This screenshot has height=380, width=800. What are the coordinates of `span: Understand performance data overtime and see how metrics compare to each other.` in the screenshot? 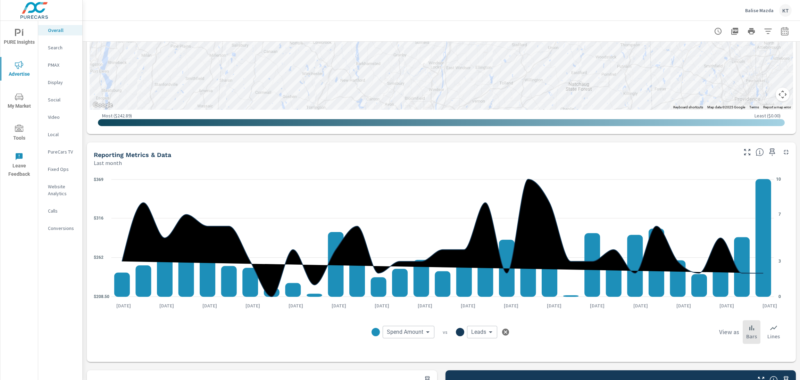 It's located at (760, 152).